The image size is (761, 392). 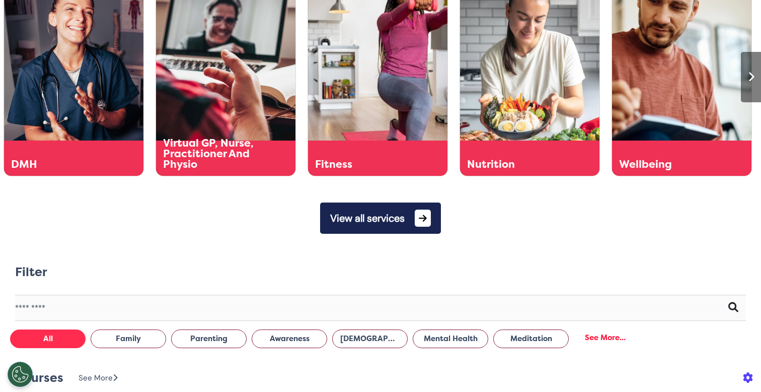 I want to click on div: Nutrition, so click(x=516, y=164).